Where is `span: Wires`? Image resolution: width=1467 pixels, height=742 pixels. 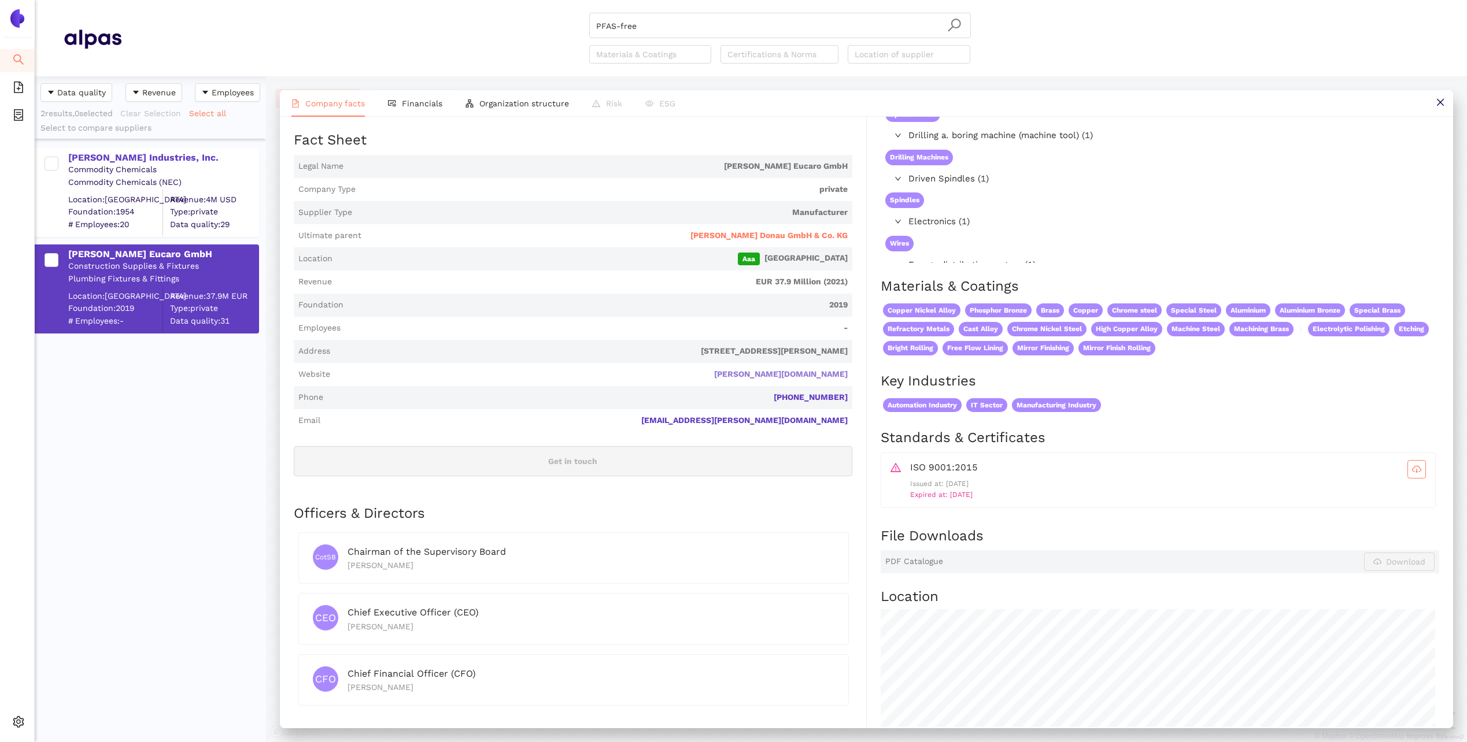 span: Wires is located at coordinates (899, 243).